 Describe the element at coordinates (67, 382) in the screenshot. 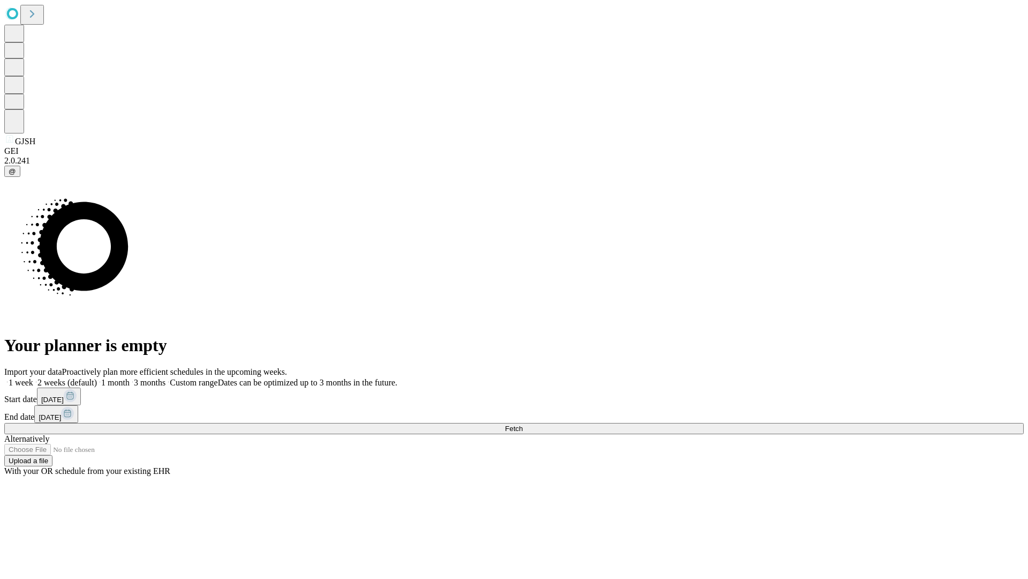

I see `span: 2 weeks (default)` at that location.